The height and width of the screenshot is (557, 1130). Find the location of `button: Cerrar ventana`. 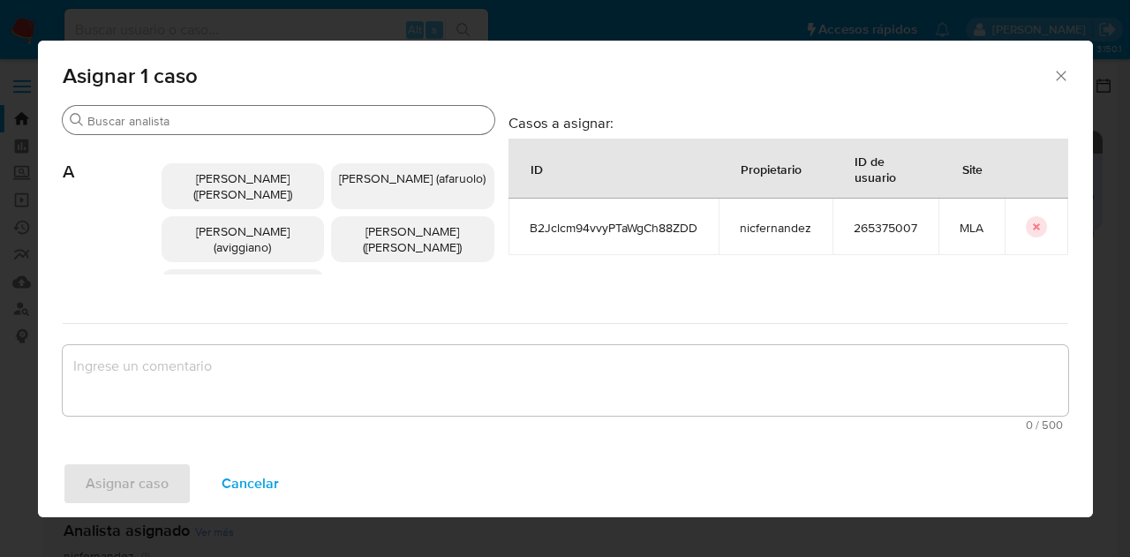

button: Cerrar ventana is located at coordinates (1060, 75).